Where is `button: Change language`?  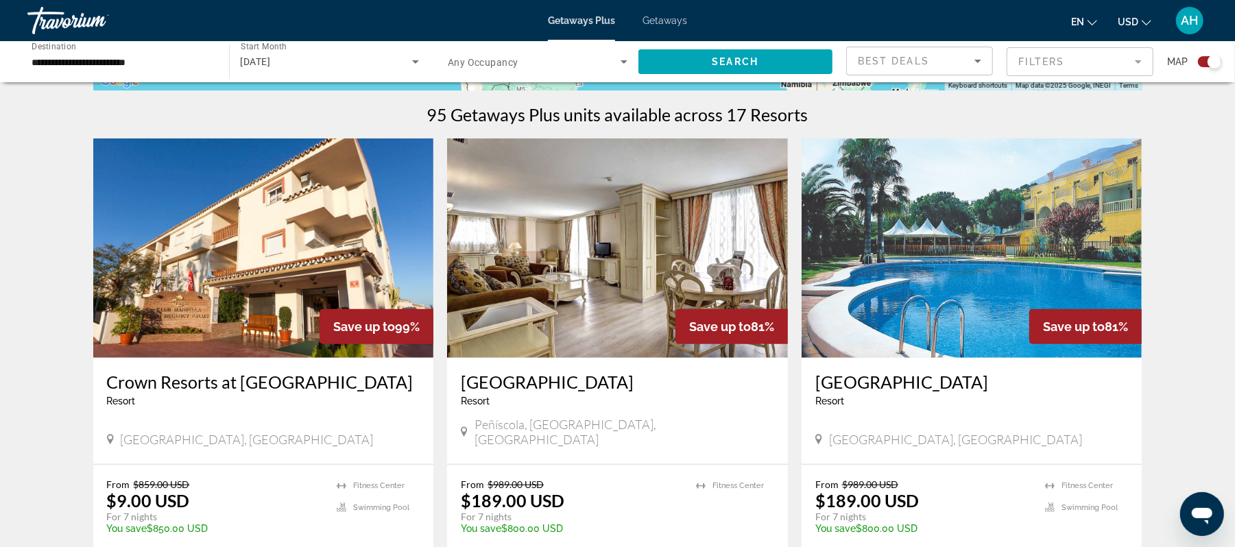 button: Change language is located at coordinates (1084, 21).